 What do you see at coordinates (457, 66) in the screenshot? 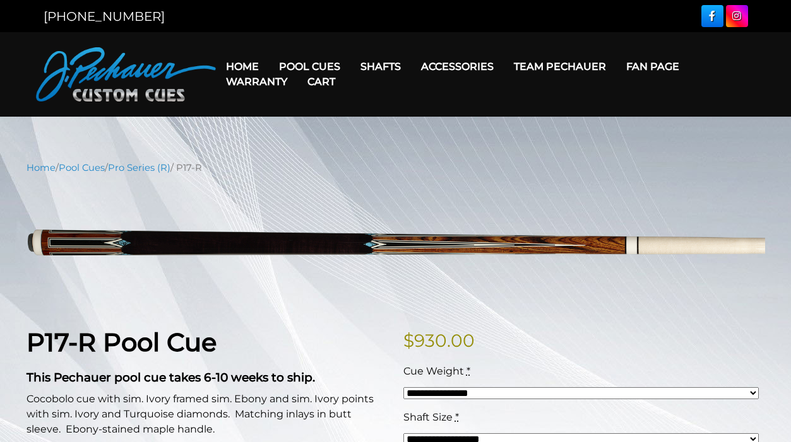
I see `a: Accessories` at bounding box center [457, 66].